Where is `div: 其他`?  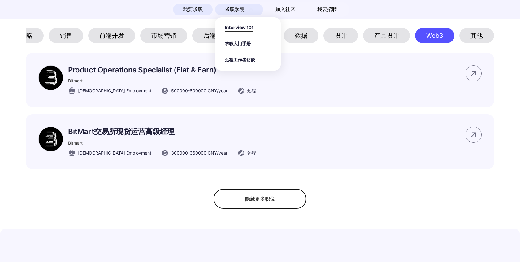
div: 其他 is located at coordinates (477, 36).